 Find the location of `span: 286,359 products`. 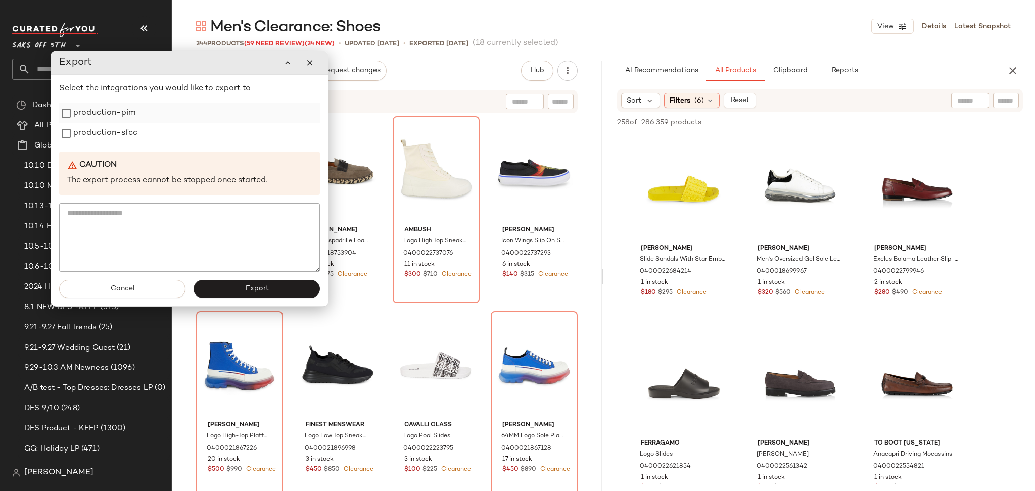

span: 286,359 products is located at coordinates (671, 122).